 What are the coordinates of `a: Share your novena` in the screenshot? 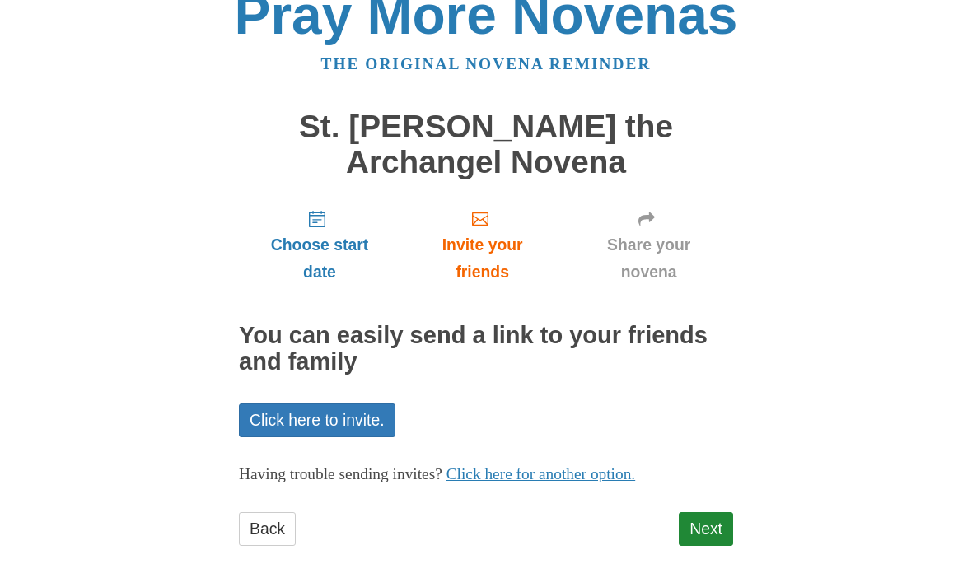 It's located at (648, 245).